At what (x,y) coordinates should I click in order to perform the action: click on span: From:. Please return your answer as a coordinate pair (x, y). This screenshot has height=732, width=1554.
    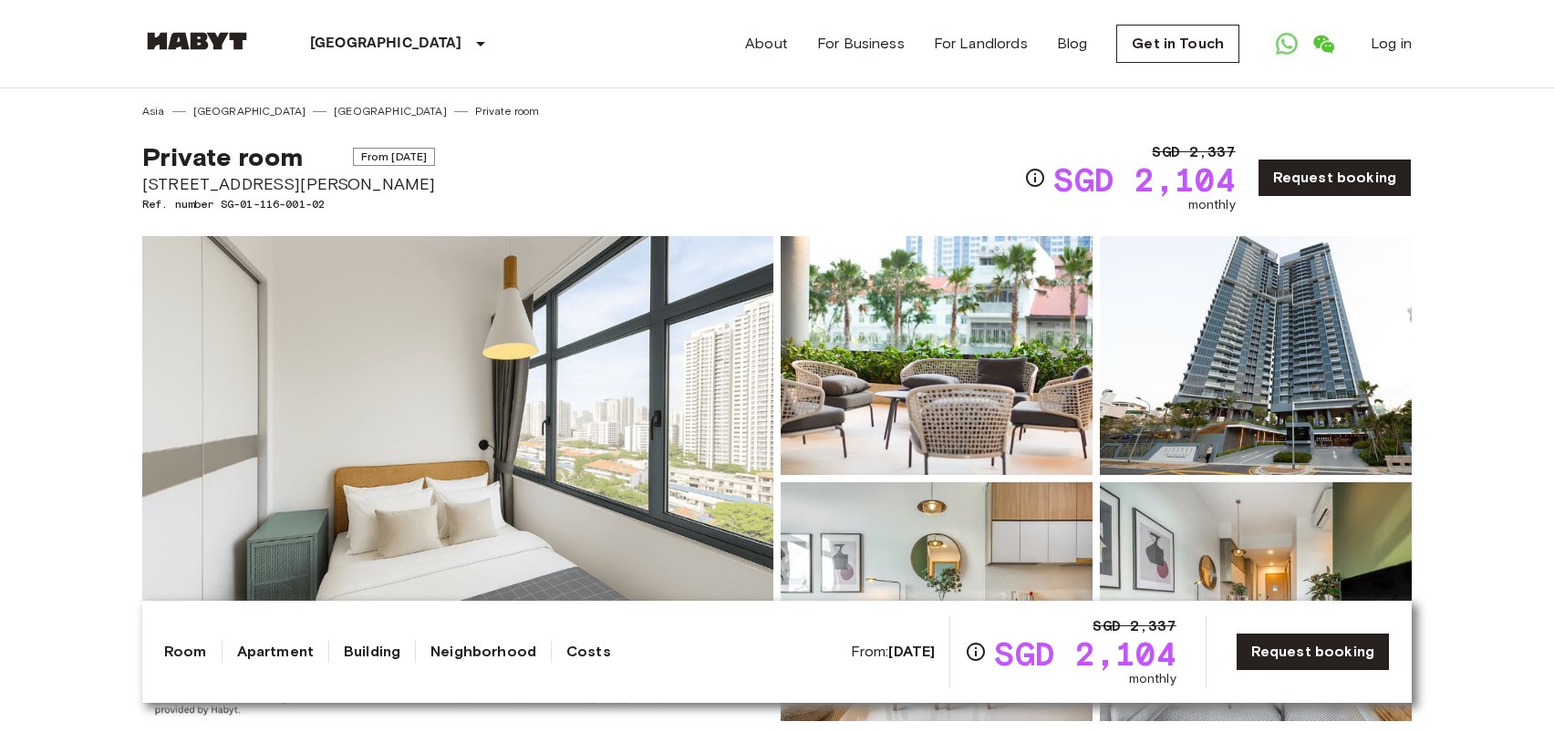
    Looking at the image, I should click on (893, 652).